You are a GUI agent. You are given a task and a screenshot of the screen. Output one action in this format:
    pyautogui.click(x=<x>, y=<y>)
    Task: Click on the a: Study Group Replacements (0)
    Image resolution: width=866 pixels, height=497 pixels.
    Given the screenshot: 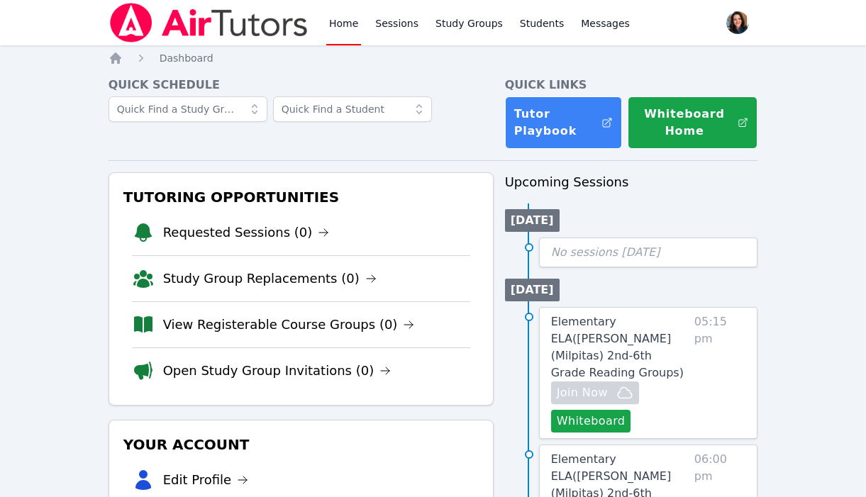 What is the action you would take?
    pyautogui.click(x=269, y=279)
    